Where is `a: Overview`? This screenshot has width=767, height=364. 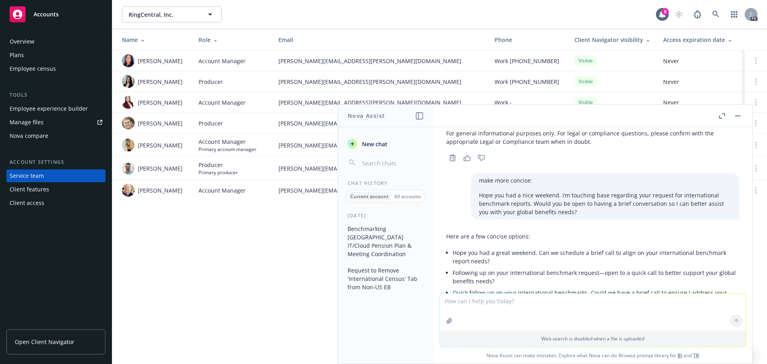 a: Overview is located at coordinates (56, 42).